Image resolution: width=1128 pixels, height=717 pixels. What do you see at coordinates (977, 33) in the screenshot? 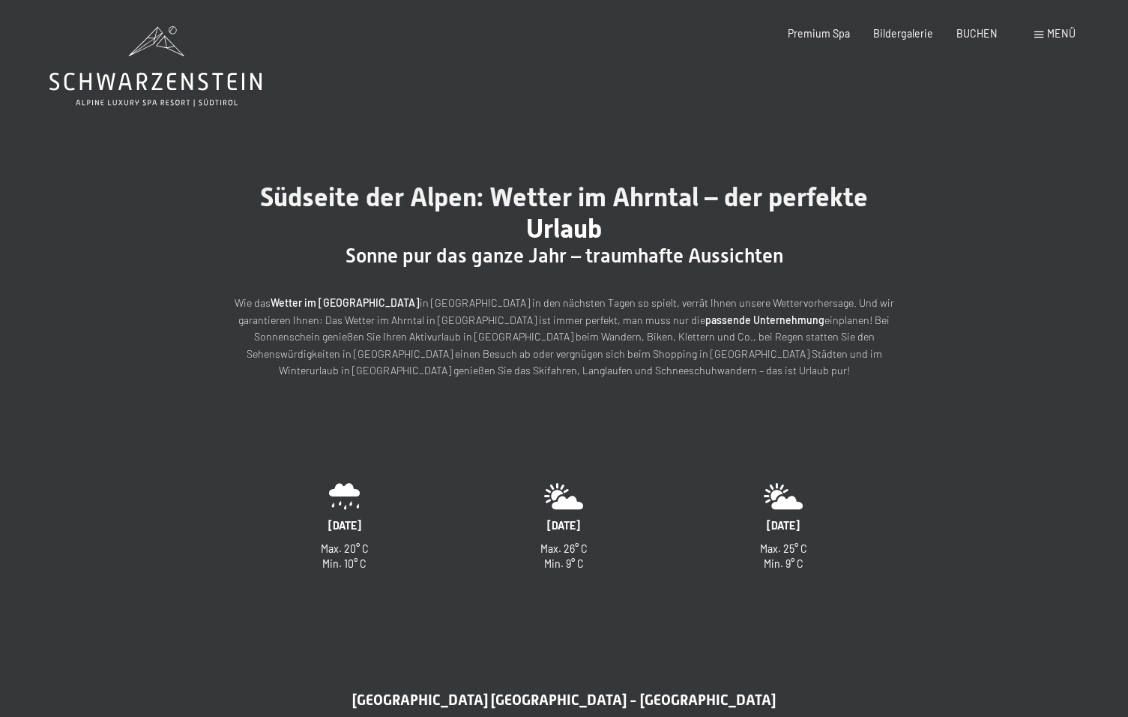
I see `span: BUCHEN` at bounding box center [977, 33].